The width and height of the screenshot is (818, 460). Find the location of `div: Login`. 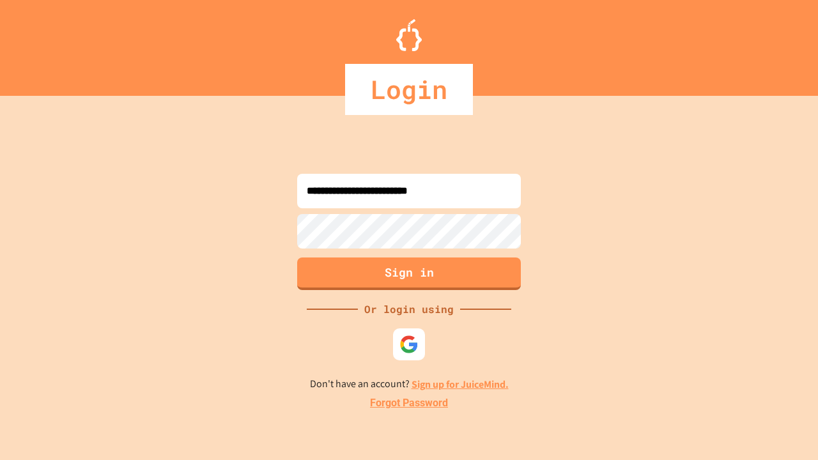

div: Login is located at coordinates (409, 89).